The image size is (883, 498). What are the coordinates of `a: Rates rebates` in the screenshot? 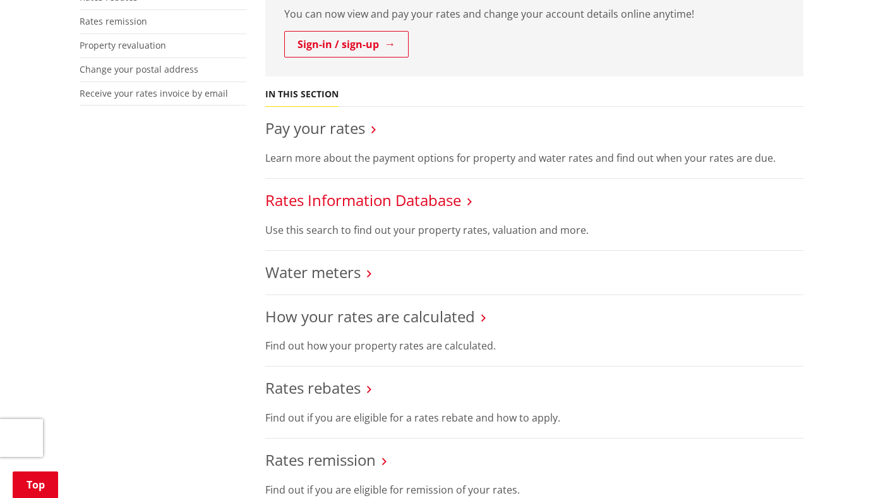 It's located at (313, 387).